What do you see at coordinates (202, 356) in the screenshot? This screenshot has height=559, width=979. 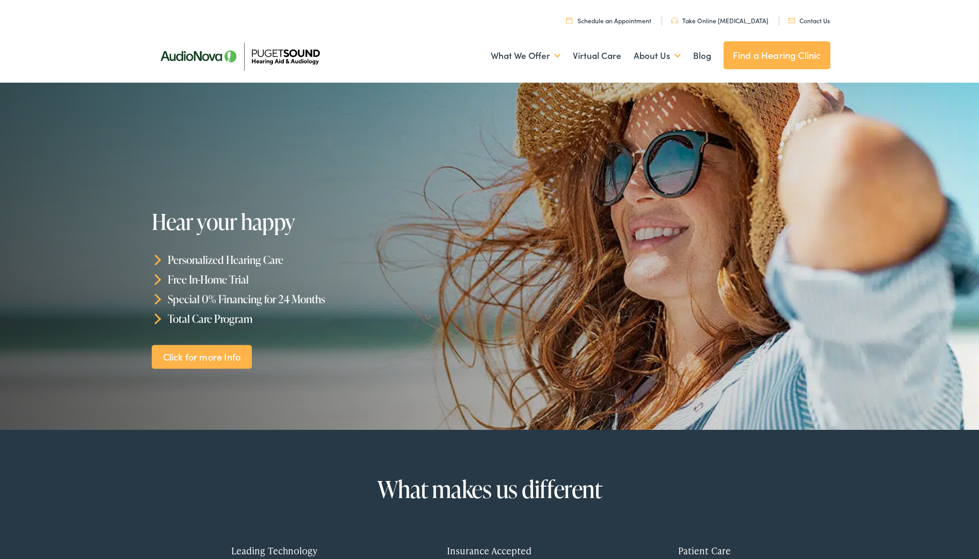 I see `a: Click for more Info` at bounding box center [202, 356].